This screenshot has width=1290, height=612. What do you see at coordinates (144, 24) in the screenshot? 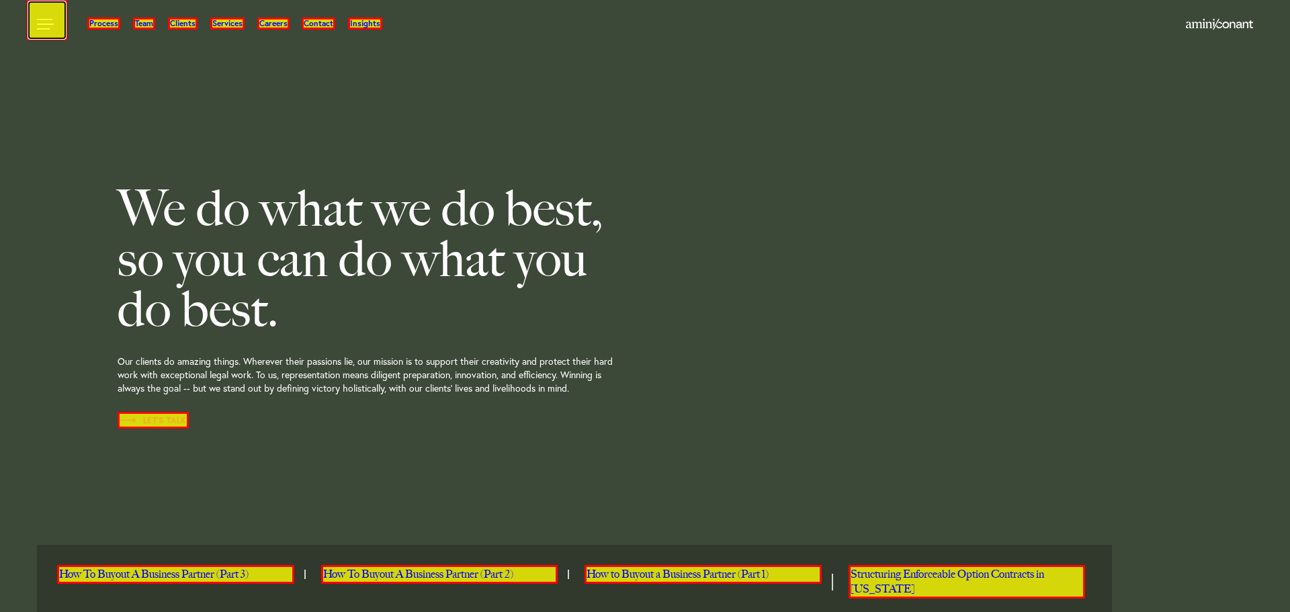
I see `a: Team` at bounding box center [144, 24].